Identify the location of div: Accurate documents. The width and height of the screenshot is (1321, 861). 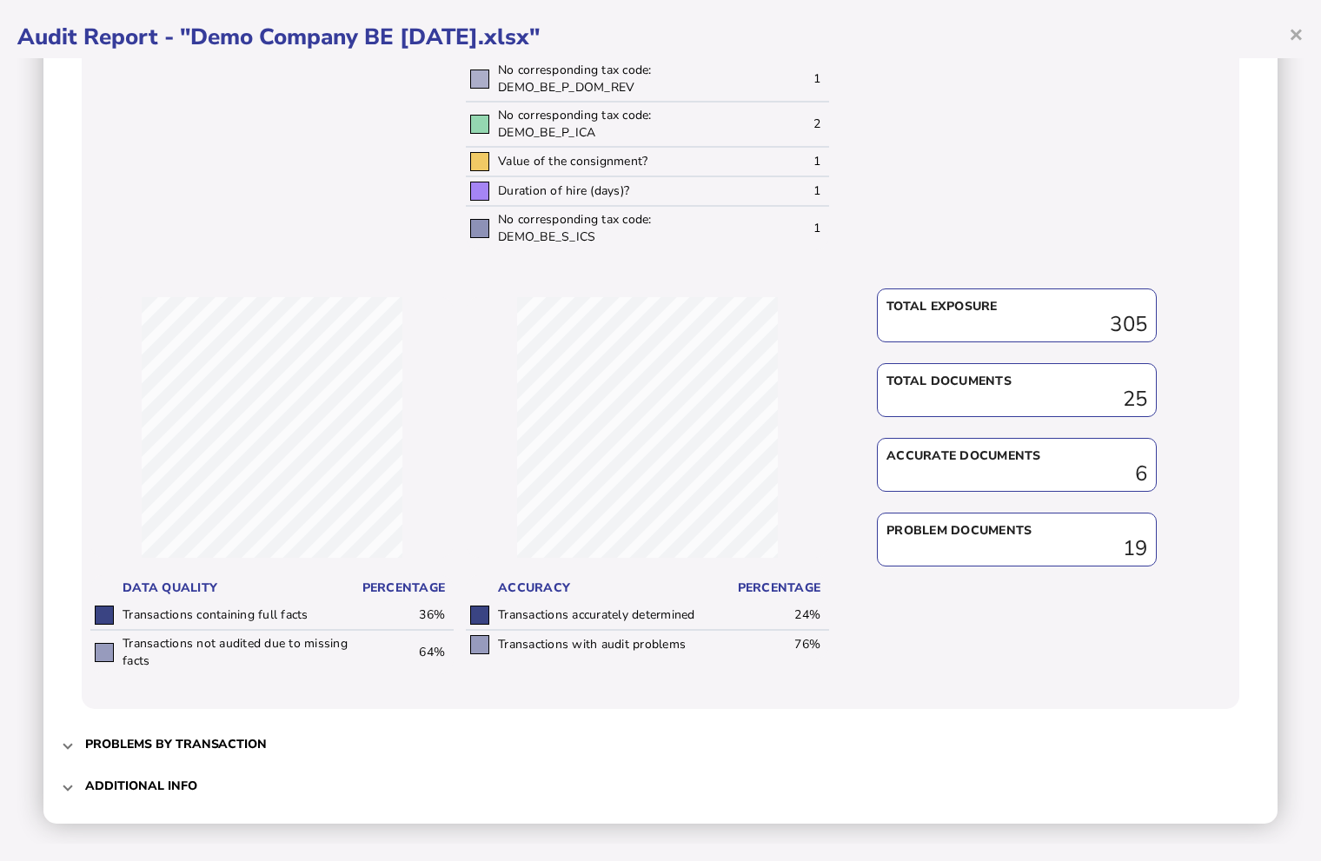
(1017, 456).